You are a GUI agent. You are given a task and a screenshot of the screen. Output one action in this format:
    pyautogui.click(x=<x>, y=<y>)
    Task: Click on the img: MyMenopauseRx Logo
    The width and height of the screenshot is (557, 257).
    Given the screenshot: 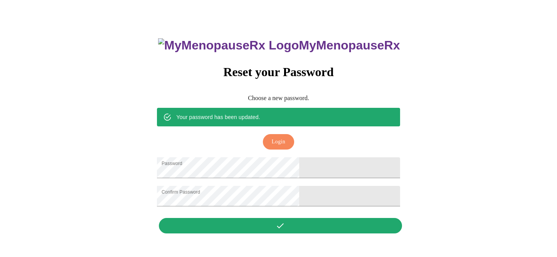 What is the action you would take?
    pyautogui.click(x=228, y=45)
    